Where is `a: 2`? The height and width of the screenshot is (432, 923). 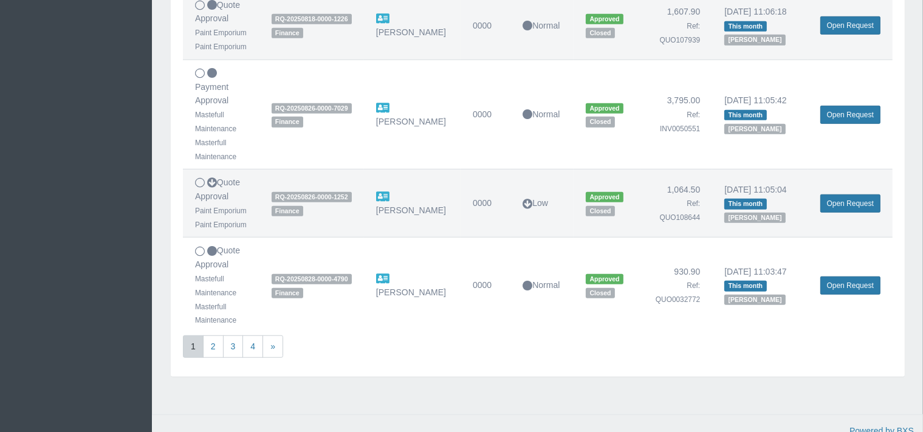 a: 2 is located at coordinates (213, 346).